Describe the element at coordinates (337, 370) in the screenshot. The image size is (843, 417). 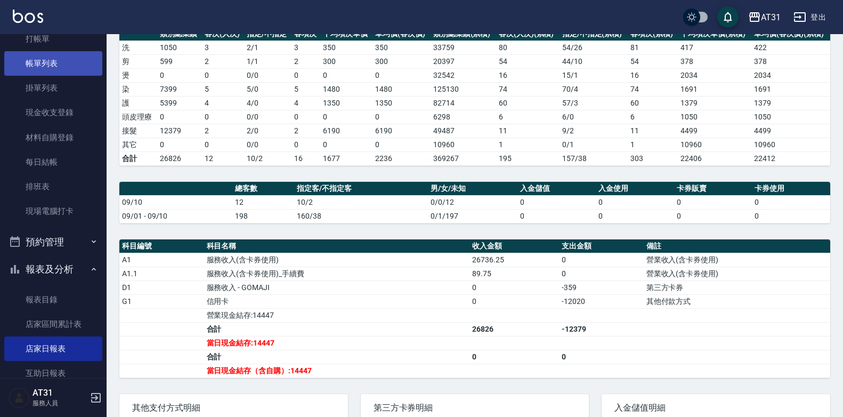
I see `td: 當日現金結存（含自購）:14447` at that location.